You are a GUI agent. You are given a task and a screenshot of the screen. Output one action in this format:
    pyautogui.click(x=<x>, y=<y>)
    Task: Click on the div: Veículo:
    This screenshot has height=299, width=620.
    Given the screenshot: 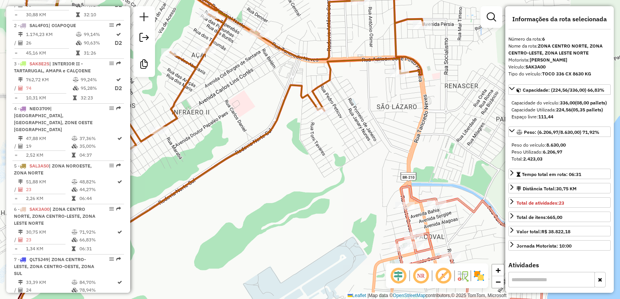 What is the action you would take?
    pyautogui.click(x=559, y=67)
    